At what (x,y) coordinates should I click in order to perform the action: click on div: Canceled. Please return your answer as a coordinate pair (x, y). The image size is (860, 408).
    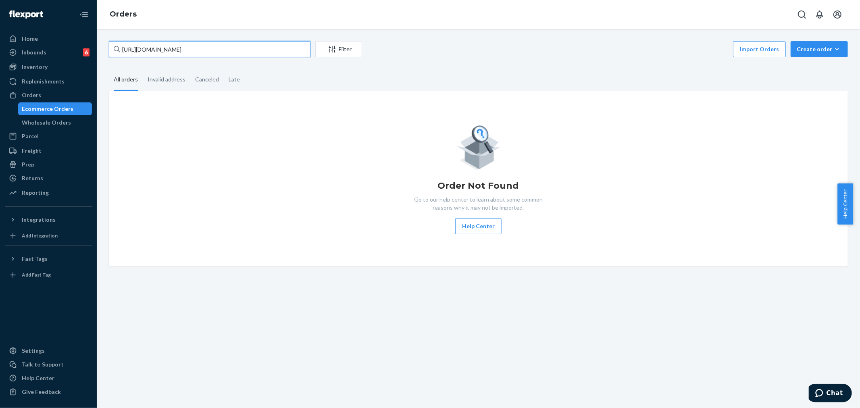
    Looking at the image, I should click on (207, 79).